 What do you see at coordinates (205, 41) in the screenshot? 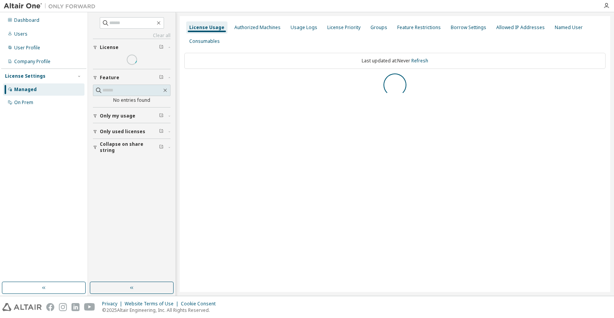
I see `div: Consumables` at bounding box center [205, 41].